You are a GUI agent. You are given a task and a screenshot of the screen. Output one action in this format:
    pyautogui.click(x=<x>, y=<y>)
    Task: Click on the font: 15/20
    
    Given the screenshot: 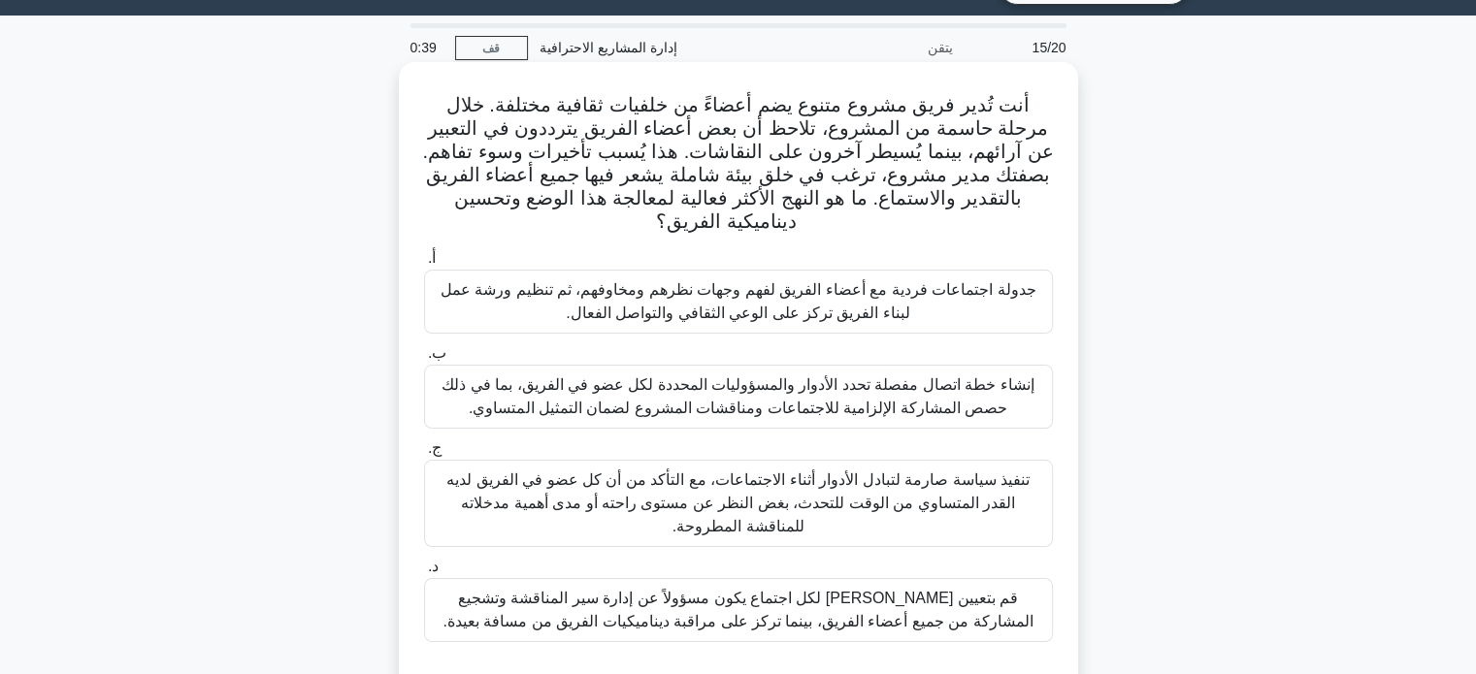 What is the action you would take?
    pyautogui.click(x=1048, y=48)
    